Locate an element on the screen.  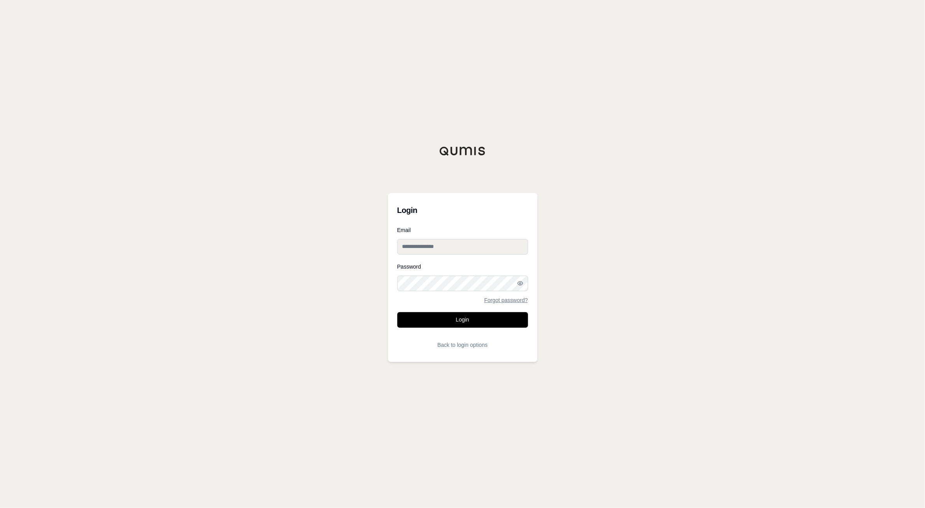
img: Qumis is located at coordinates (463, 151).